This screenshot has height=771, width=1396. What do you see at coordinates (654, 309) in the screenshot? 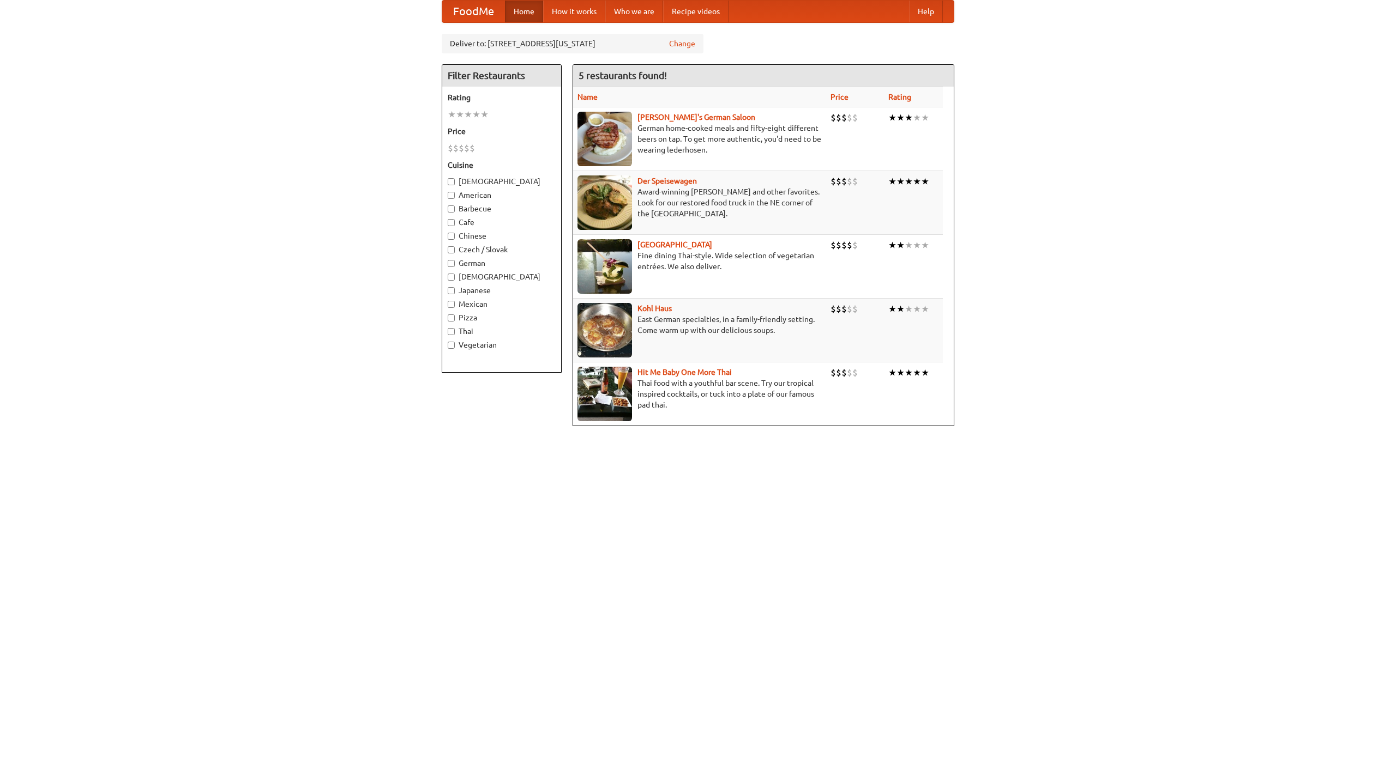
I see `a: Kohl Haus` at bounding box center [654, 309].